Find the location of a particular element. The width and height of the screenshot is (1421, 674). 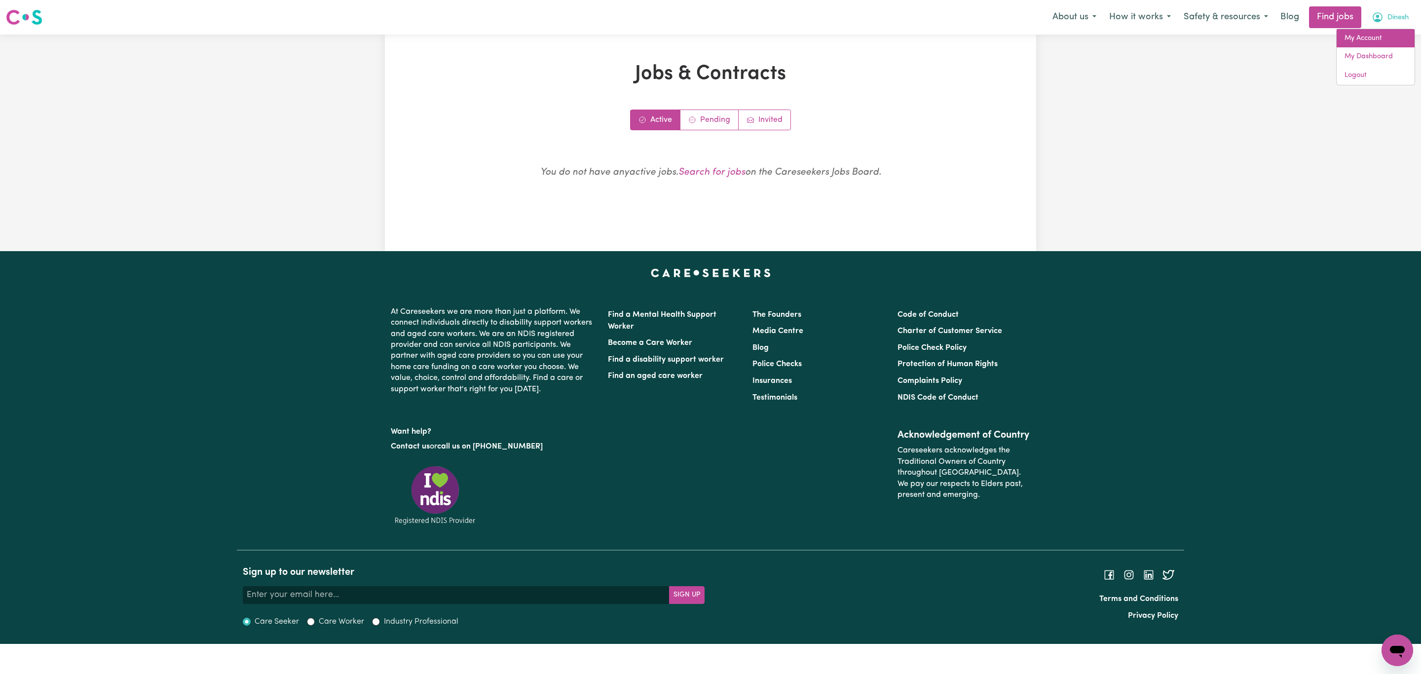

a: Terms and Conditions is located at coordinates (1139, 599).